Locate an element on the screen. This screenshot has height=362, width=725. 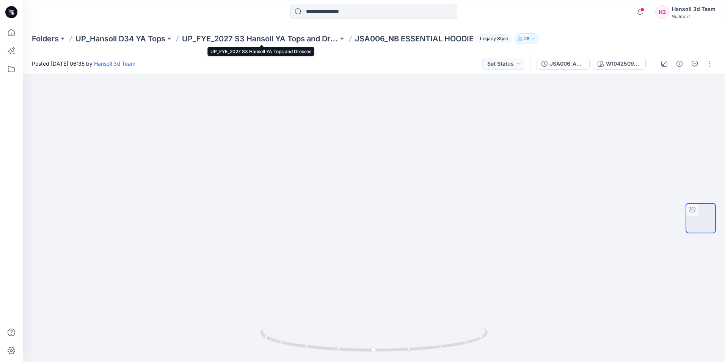
a: UP_FYE_2027 S3 Hansoll YA Tops and Dresses is located at coordinates (260, 39).